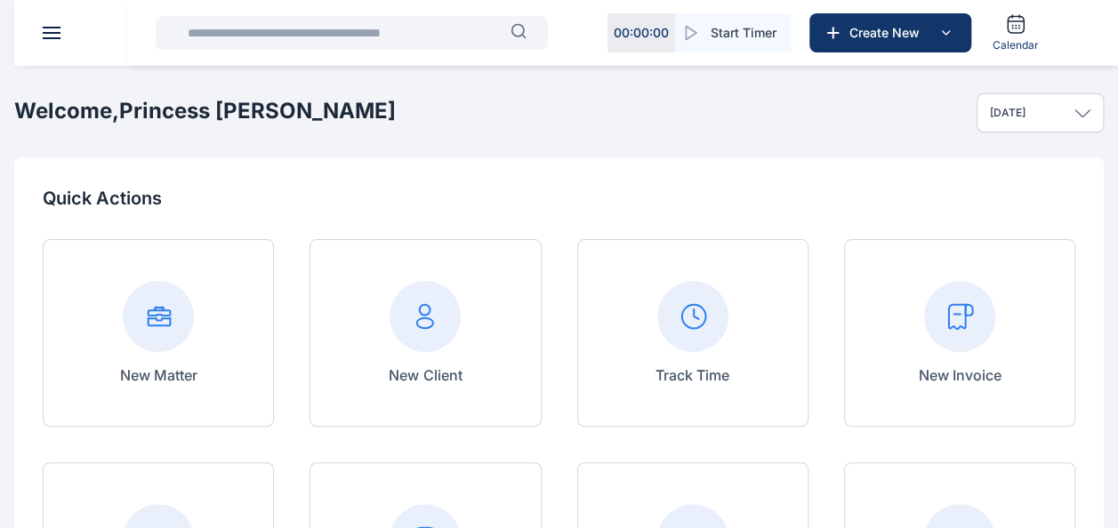 The image size is (1118, 528). What do you see at coordinates (1015, 45) in the screenshot?
I see `span: Calendar` at bounding box center [1015, 45].